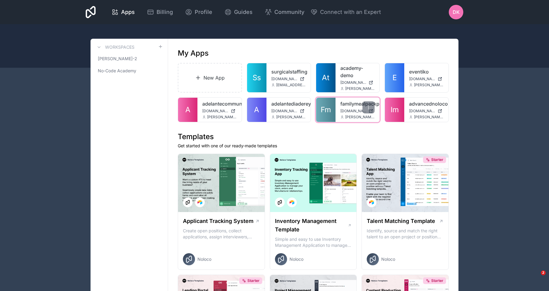 The height and width of the screenshot is (291, 549). I want to click on button: Connect with an Expert, so click(345, 12).